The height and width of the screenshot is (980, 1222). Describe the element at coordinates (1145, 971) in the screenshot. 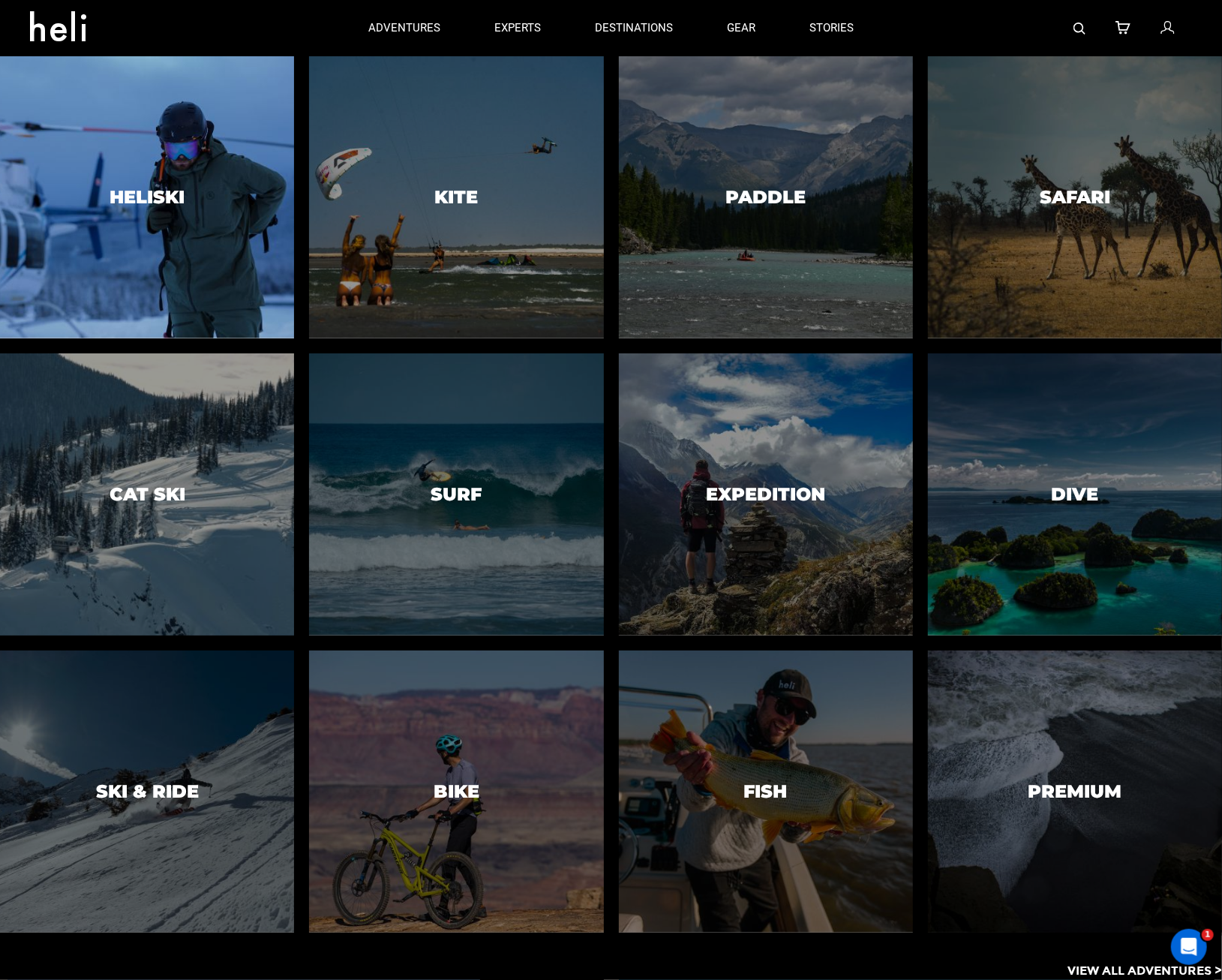

I see `p: View All Adventures >` at that location.